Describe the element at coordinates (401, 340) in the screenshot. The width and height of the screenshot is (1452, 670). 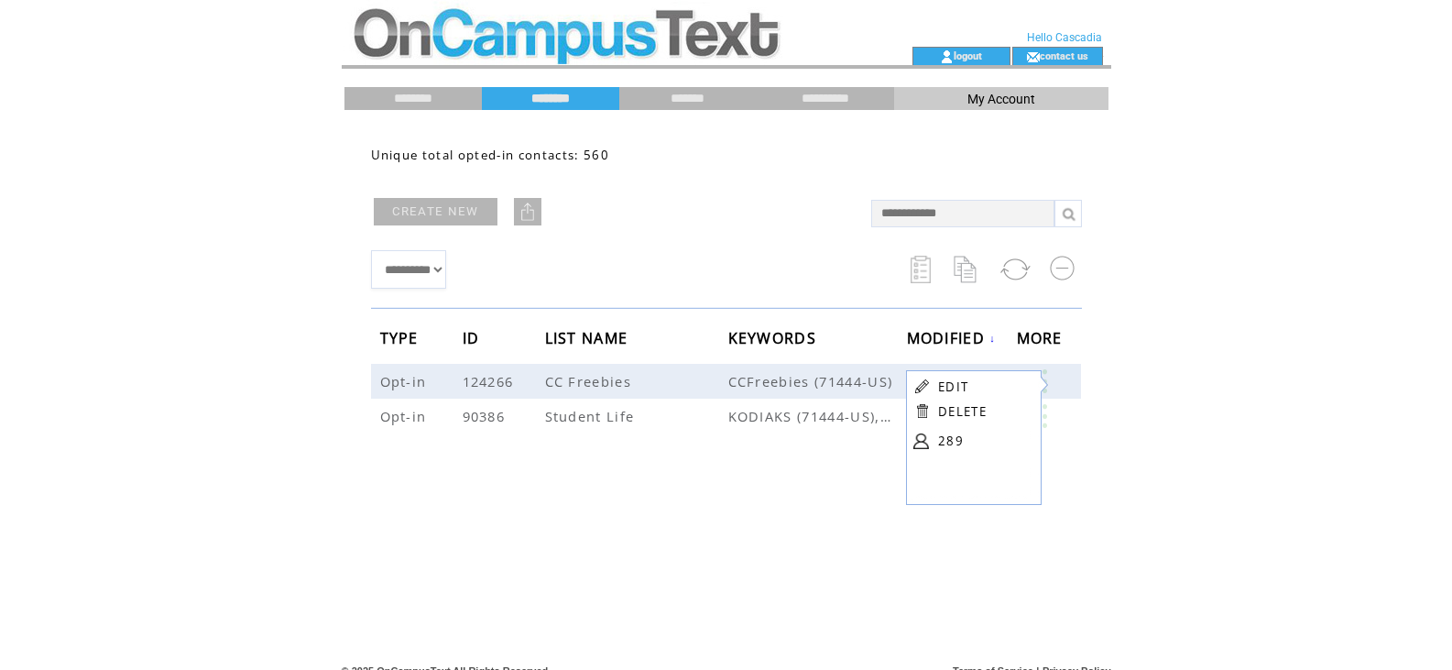
I see `span: TYPE` at that location.